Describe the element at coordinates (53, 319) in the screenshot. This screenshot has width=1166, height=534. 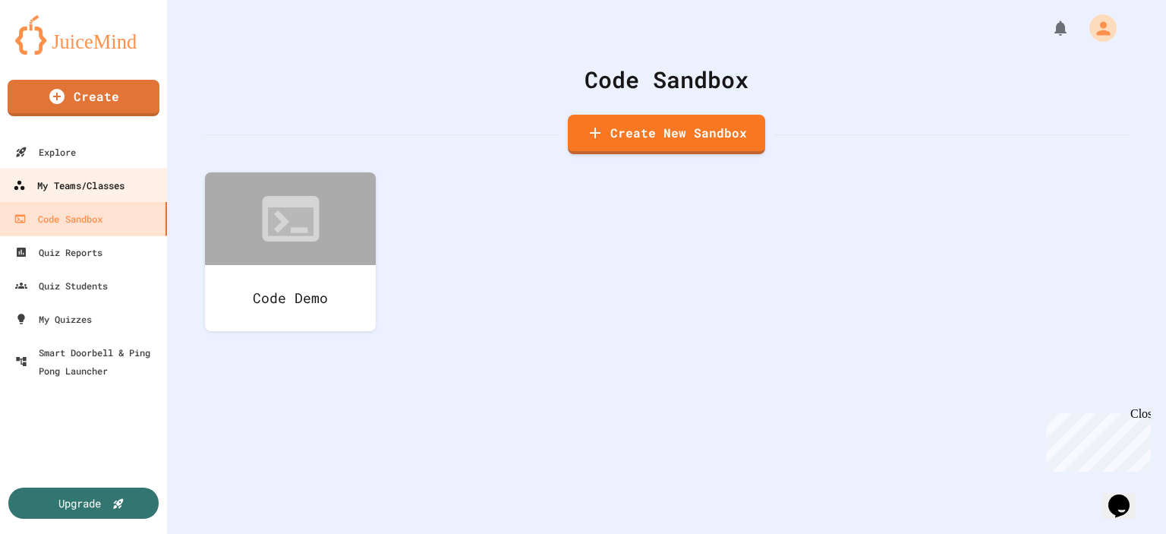
I see `div: My Quizzes` at that location.